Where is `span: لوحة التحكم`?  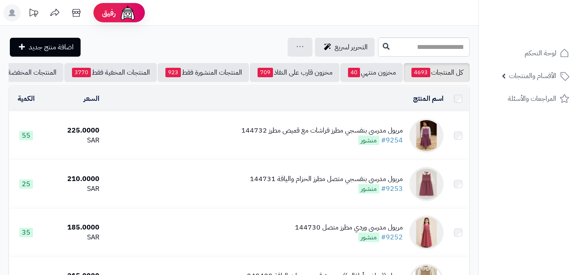 span: لوحة التحكم is located at coordinates (540, 53).